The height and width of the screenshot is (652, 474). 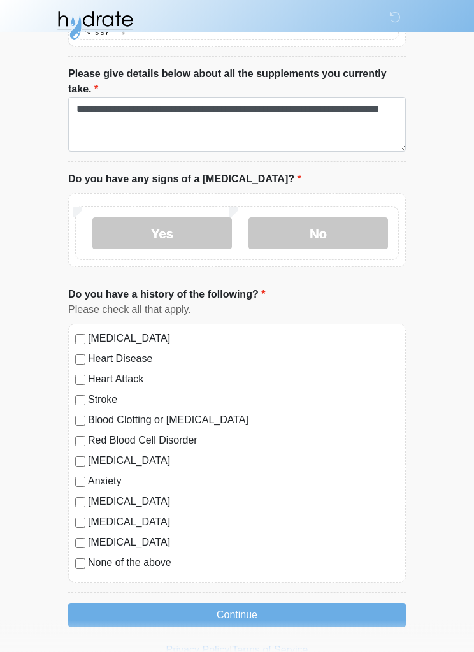 I want to click on label: Yes, so click(x=162, y=234).